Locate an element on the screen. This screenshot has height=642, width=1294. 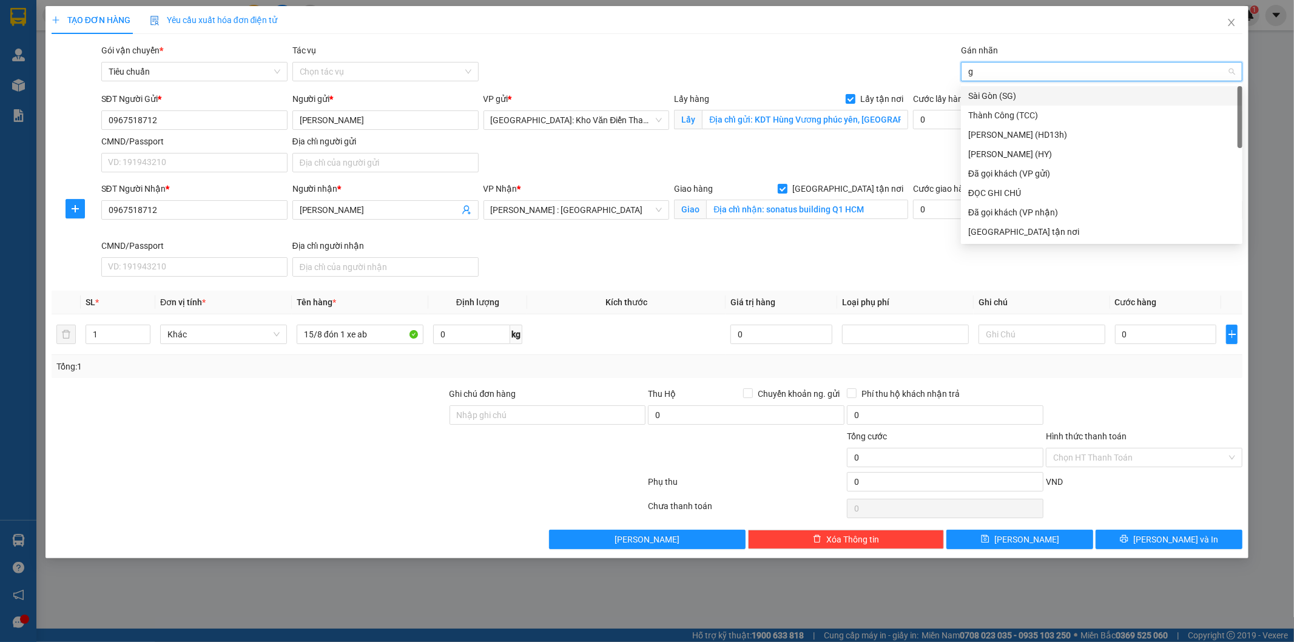
span: VND is located at coordinates (1054, 482).